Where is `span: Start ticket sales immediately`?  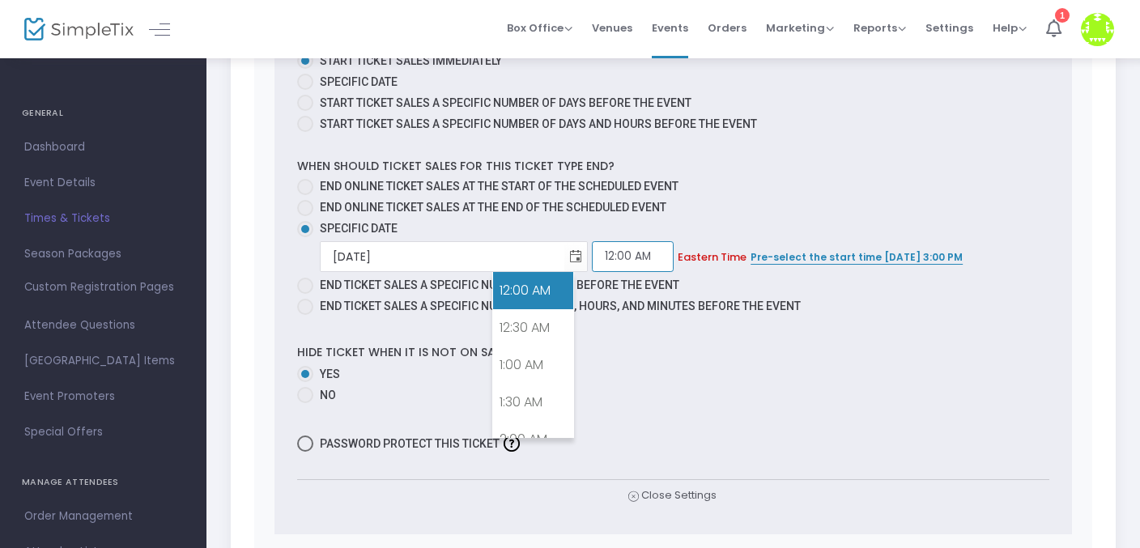
span: Start ticket sales immediately is located at coordinates (411, 61).